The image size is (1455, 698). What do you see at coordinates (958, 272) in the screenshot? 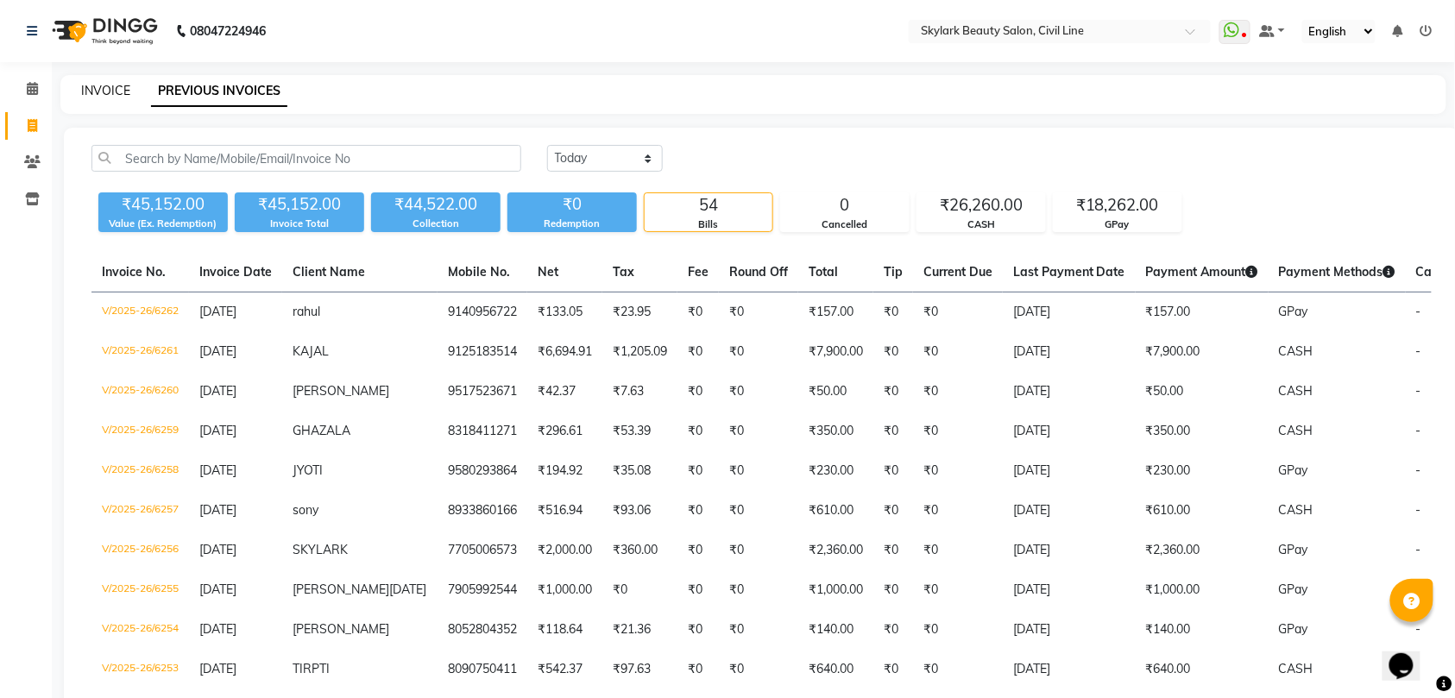
I see `span: Current Due` at bounding box center [958, 272].